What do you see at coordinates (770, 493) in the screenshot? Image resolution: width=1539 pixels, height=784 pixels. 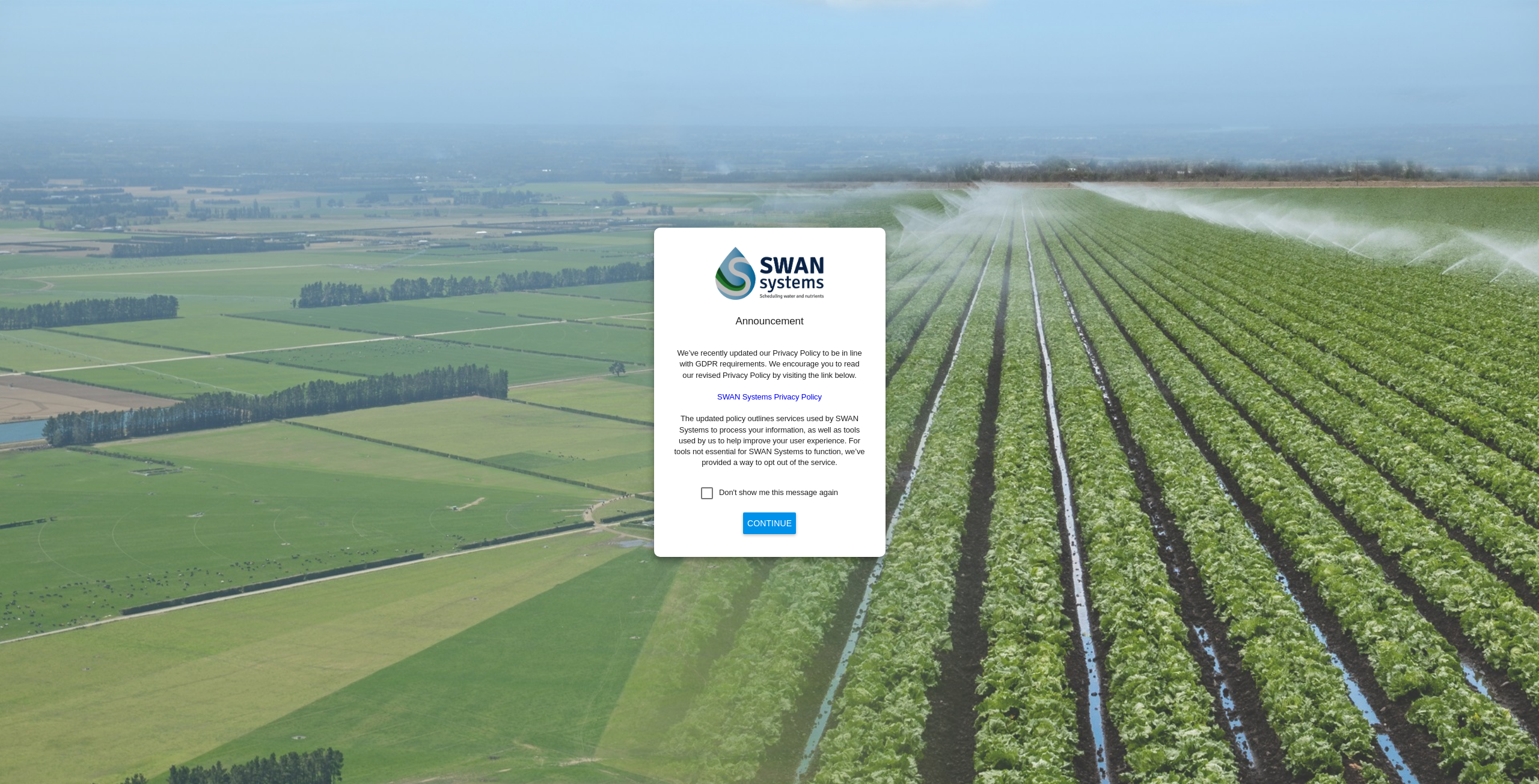 I see `md-checkbox: Don't show me this message again` at bounding box center [770, 493].